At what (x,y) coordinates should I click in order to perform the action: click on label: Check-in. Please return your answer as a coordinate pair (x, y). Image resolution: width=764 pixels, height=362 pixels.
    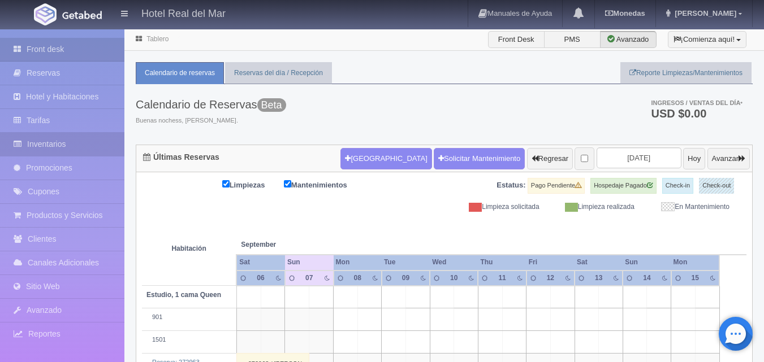
    Looking at the image, I should click on (677, 186).